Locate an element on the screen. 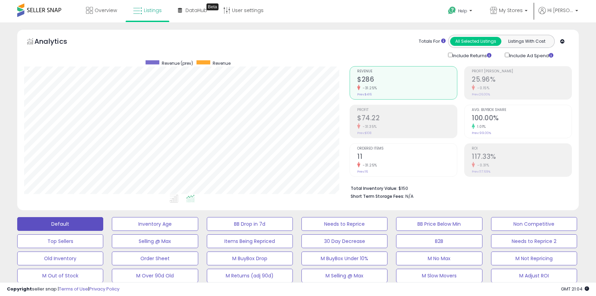 The height and width of the screenshot is (296, 596). button: Old Inventory is located at coordinates (60, 258).